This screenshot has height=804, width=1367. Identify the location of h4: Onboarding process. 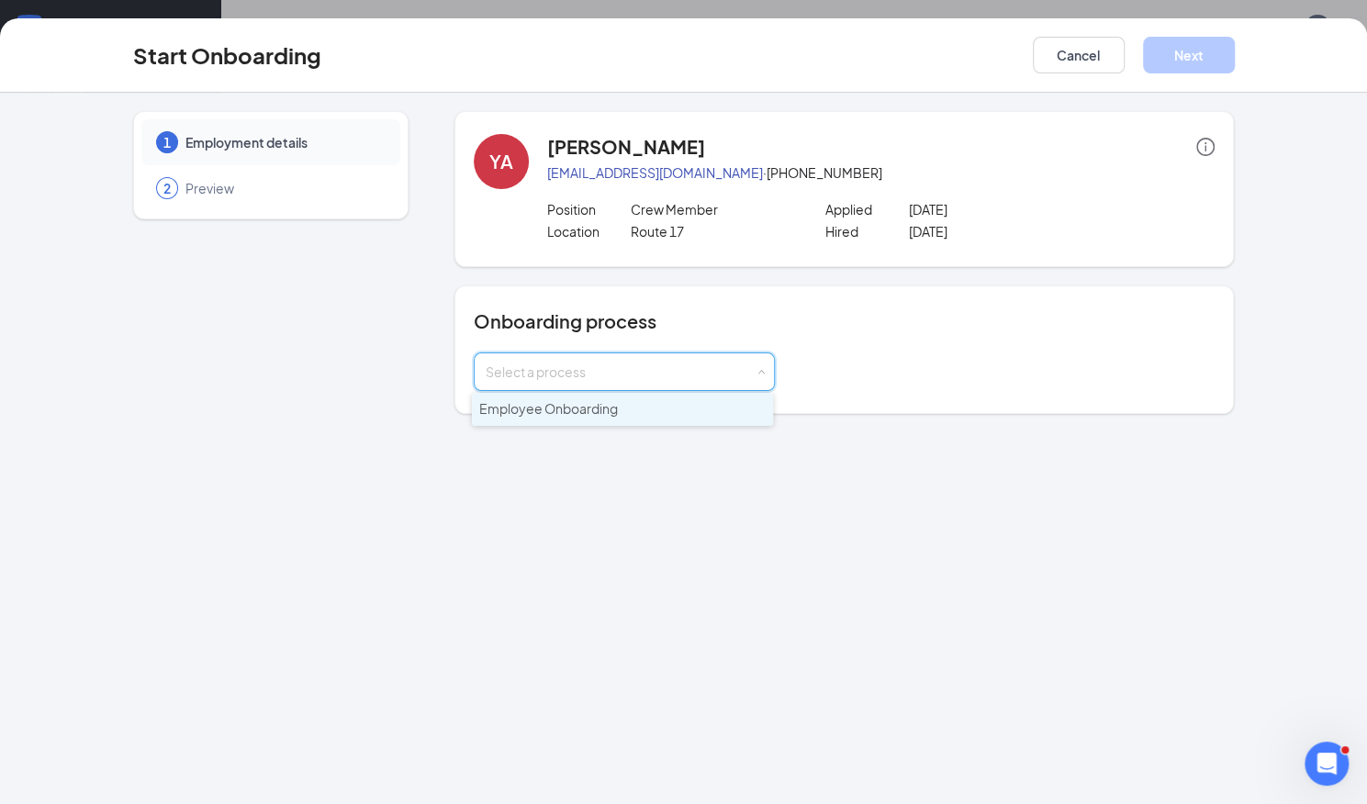
(845, 321).